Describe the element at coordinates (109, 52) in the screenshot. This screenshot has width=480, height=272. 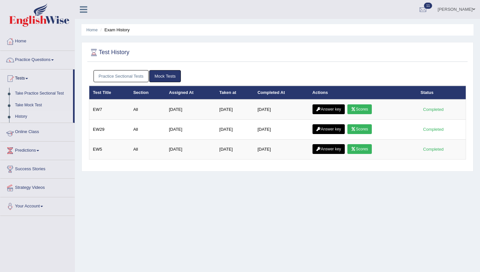
I see `h2: Test History` at that location.